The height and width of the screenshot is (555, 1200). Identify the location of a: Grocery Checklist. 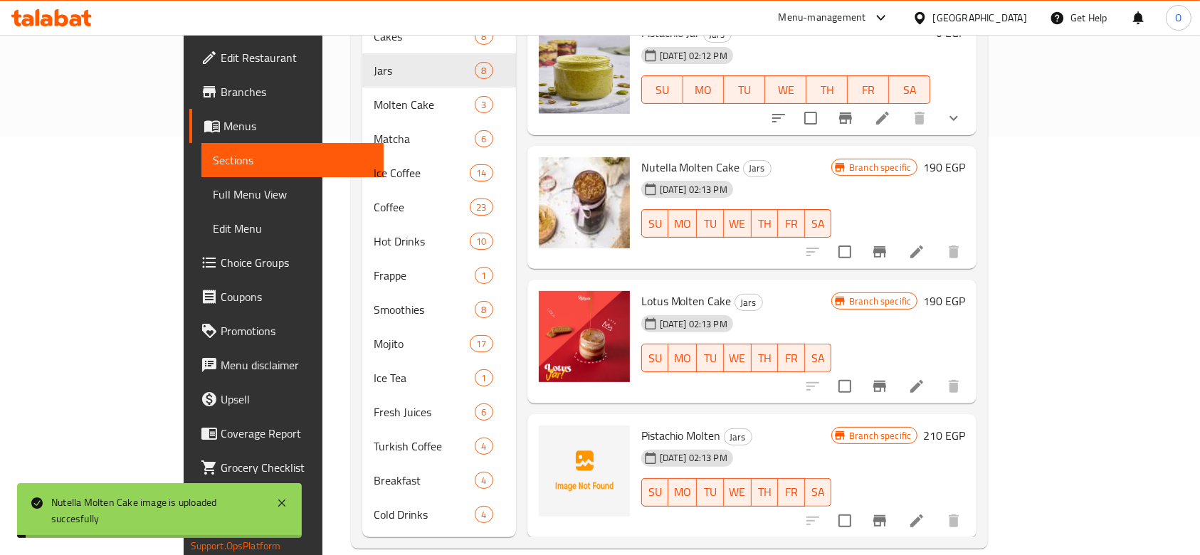
(287, 468).